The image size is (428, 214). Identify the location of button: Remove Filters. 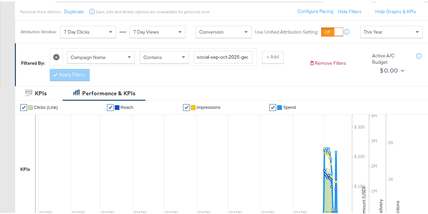
(328, 62).